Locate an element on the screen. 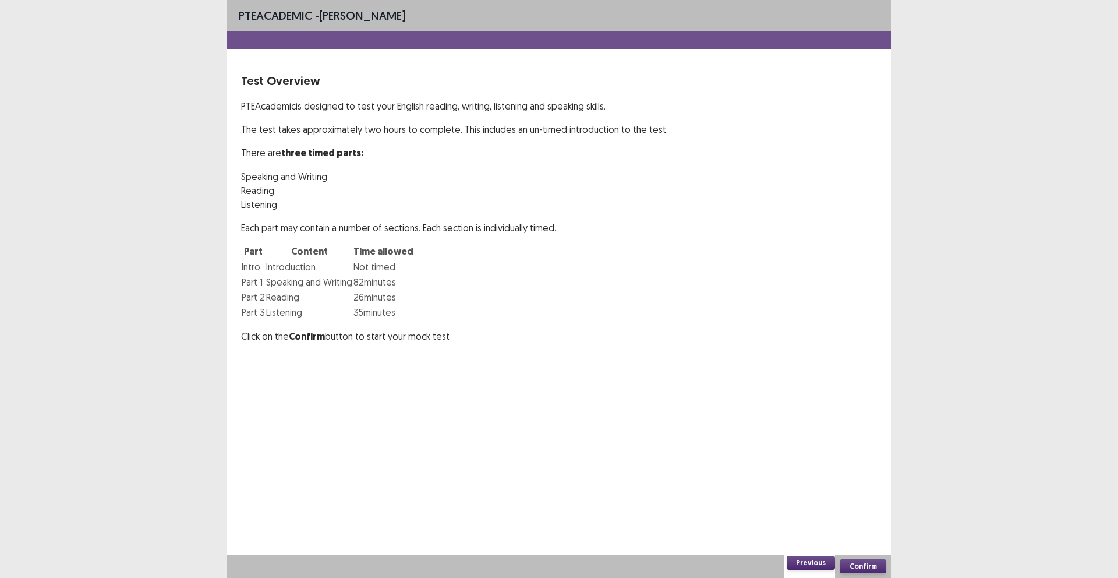  th: Part is located at coordinates (253, 252).